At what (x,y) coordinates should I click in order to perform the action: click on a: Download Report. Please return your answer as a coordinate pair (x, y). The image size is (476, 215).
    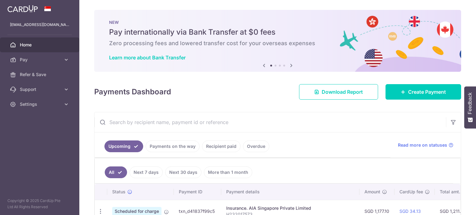
    Looking at the image, I should click on (338, 92).